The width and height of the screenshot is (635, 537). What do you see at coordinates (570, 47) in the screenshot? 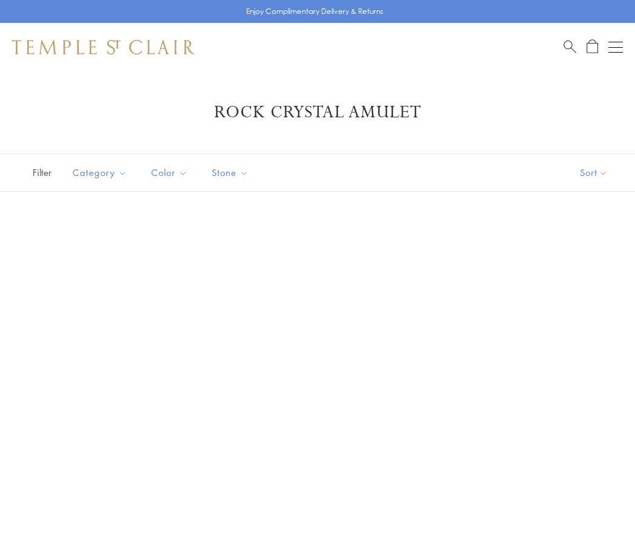
I see `a: Search` at bounding box center [570, 47].